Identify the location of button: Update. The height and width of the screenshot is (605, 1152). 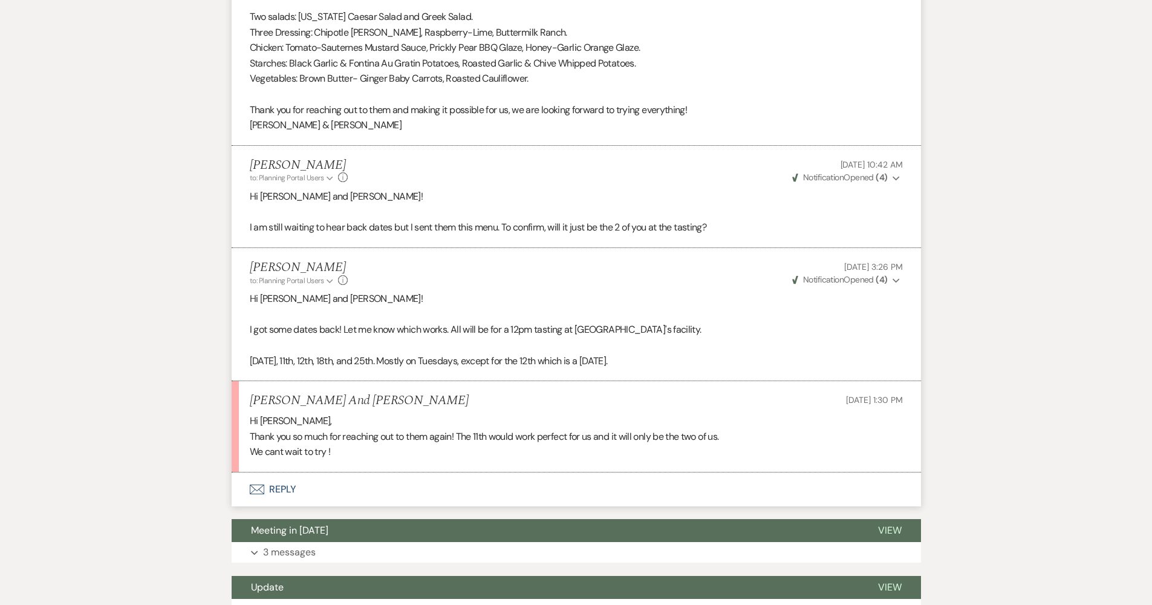
(545, 587).